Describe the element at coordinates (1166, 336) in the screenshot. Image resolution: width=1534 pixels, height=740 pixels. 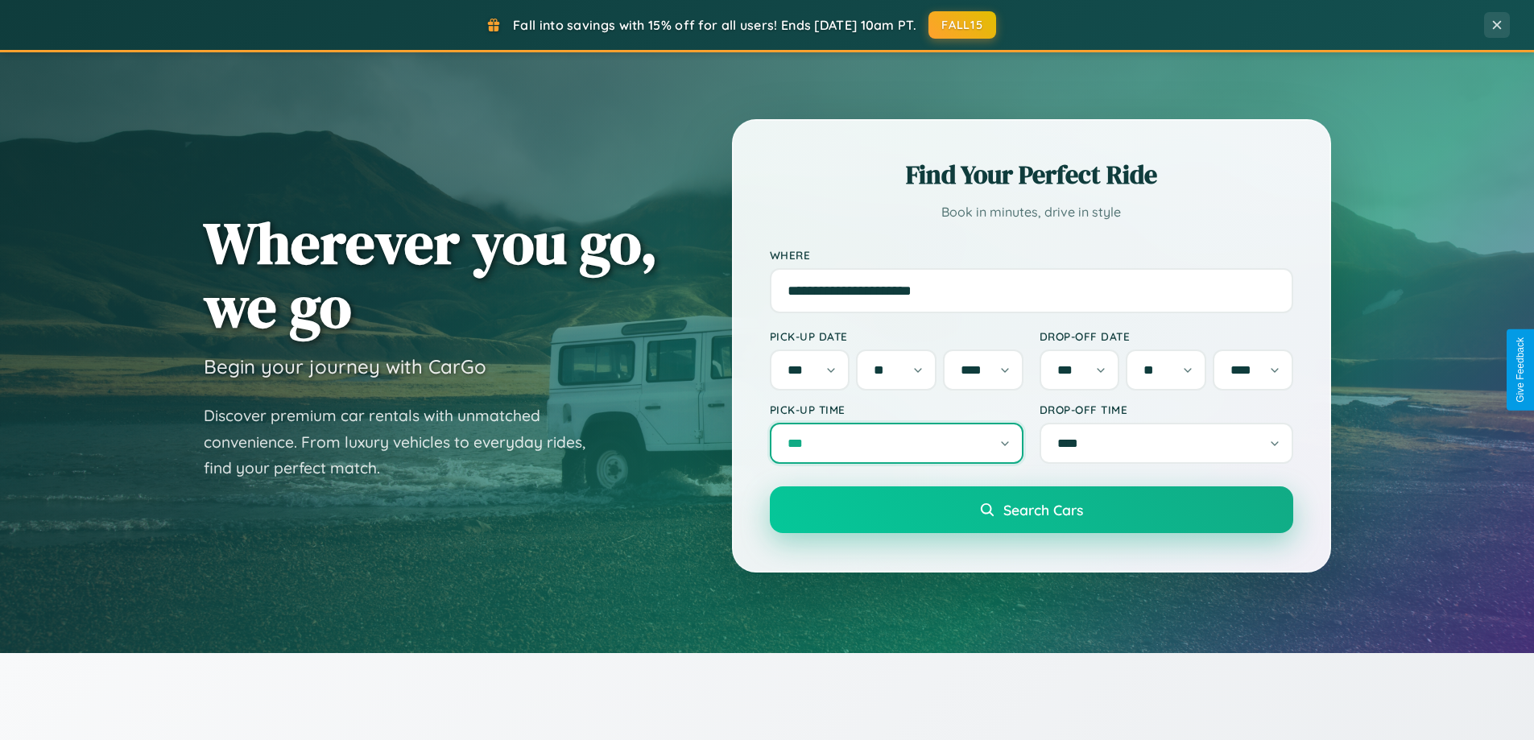
I see `label: Drop-off Date` at that location.